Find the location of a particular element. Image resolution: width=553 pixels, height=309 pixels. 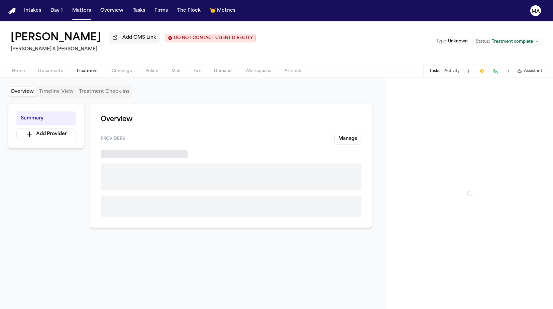

button: Day 1 is located at coordinates (56, 11).